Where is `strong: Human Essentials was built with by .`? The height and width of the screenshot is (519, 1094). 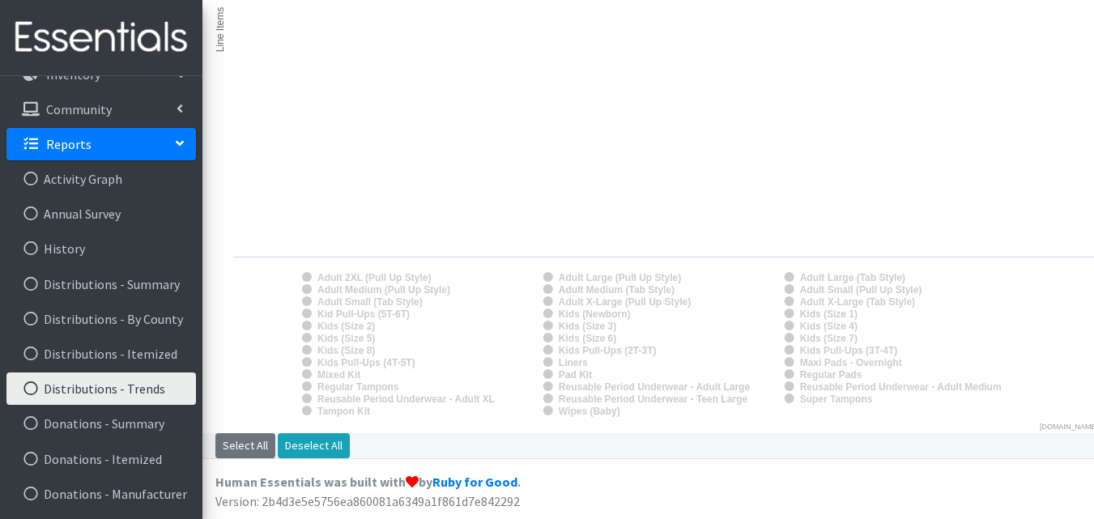 strong: Human Essentials was built with by . is located at coordinates (368, 482).